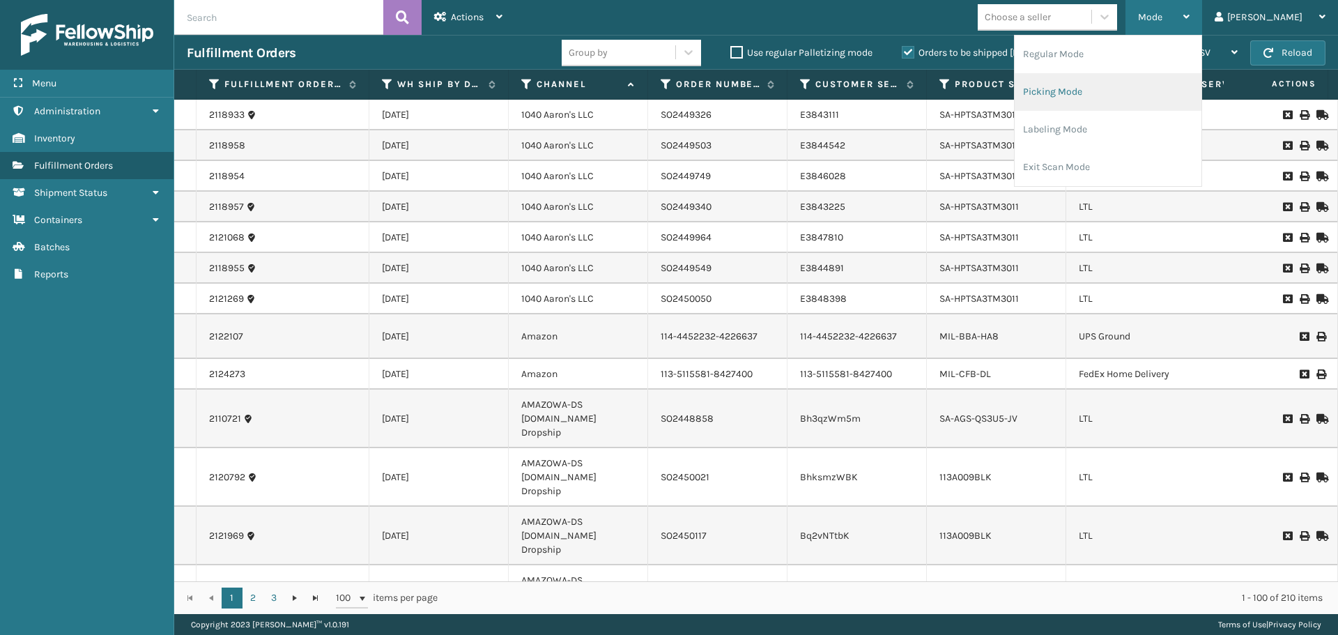 The height and width of the screenshot is (635, 1338). I want to click on td: BhksmzWBK, so click(857, 477).